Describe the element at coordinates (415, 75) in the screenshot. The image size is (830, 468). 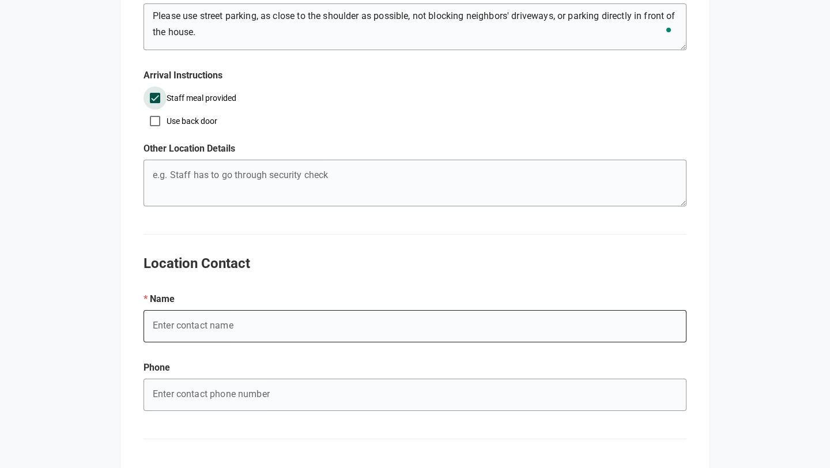
I see `p: Arrival Instructions` at that location.